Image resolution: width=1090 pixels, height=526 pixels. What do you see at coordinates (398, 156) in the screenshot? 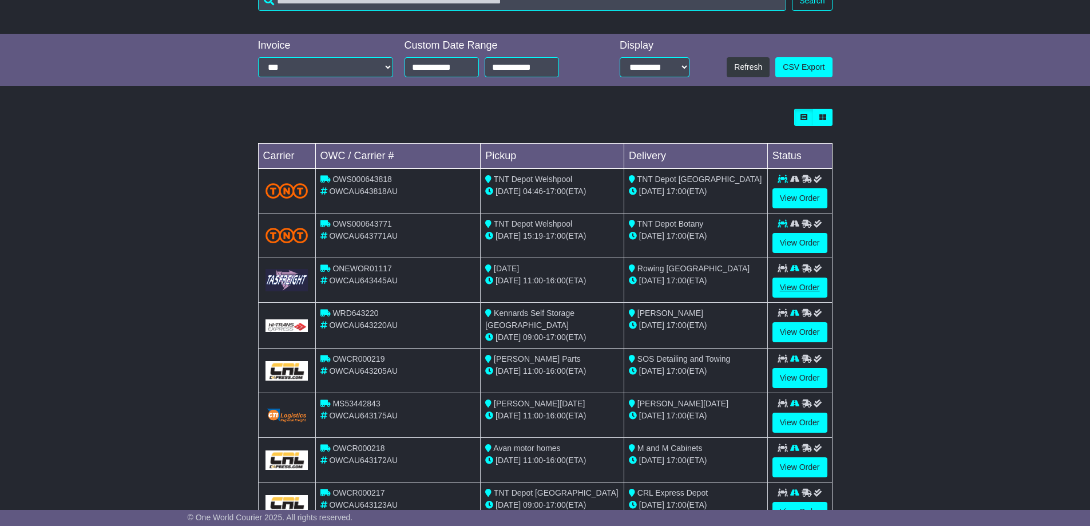
I see `td: OWC / Carrier #` at bounding box center [398, 156].